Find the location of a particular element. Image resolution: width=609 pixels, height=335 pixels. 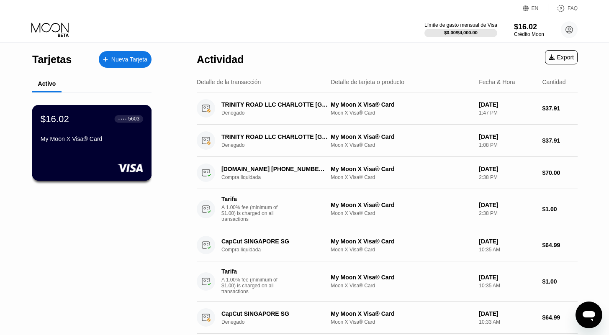

div: Detalle de tarjeta o producto is located at coordinates (367, 82).